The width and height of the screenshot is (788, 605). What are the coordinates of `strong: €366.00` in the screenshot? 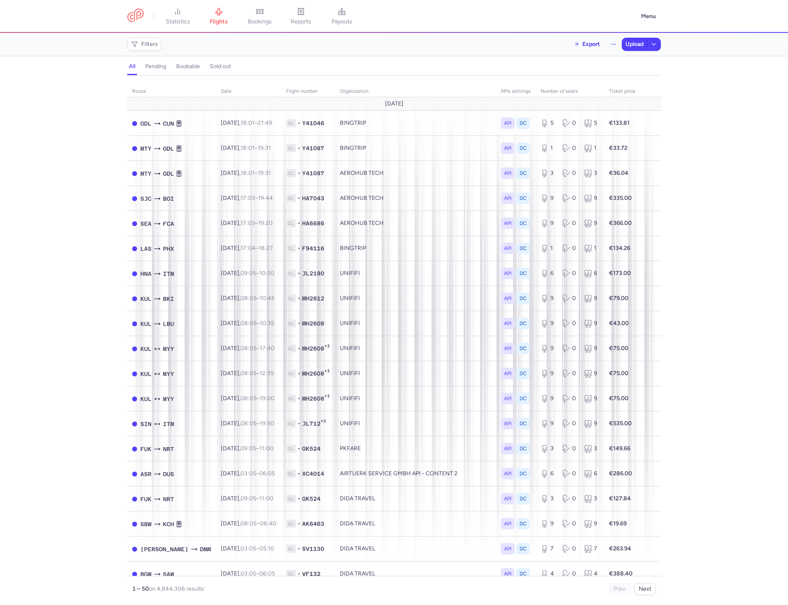 It's located at (620, 223).